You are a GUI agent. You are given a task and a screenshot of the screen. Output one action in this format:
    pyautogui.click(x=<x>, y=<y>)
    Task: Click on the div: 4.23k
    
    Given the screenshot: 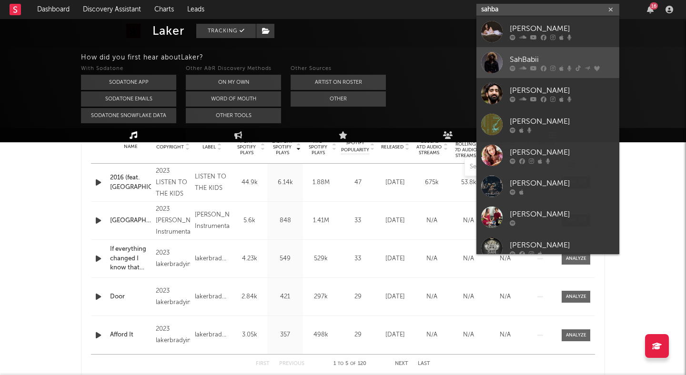 What is the action you would take?
    pyautogui.click(x=249, y=259)
    